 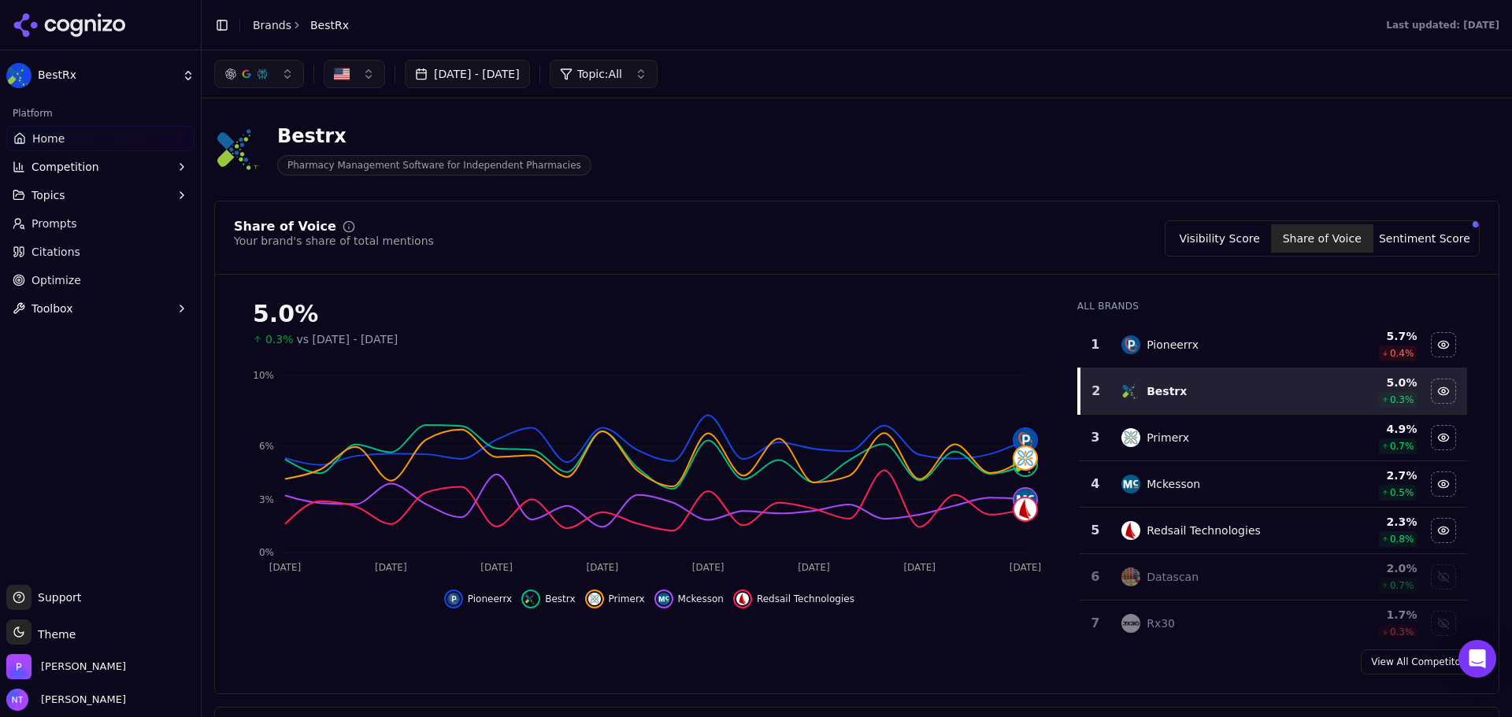 I want to click on div: 5.0 %, so click(x=1366, y=383).